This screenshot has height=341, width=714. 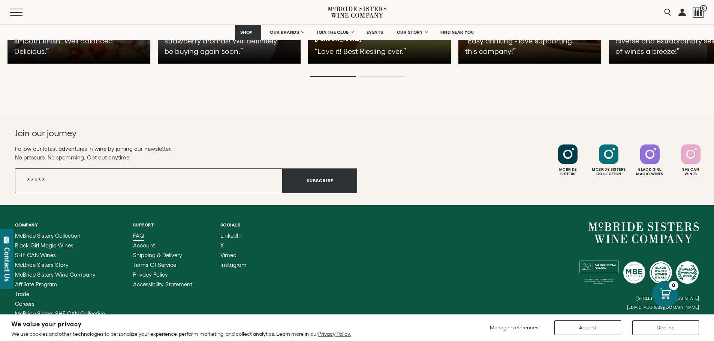 What do you see at coordinates (60, 236) in the screenshot?
I see `a: McBride Sisters Collection` at bounding box center [60, 236].